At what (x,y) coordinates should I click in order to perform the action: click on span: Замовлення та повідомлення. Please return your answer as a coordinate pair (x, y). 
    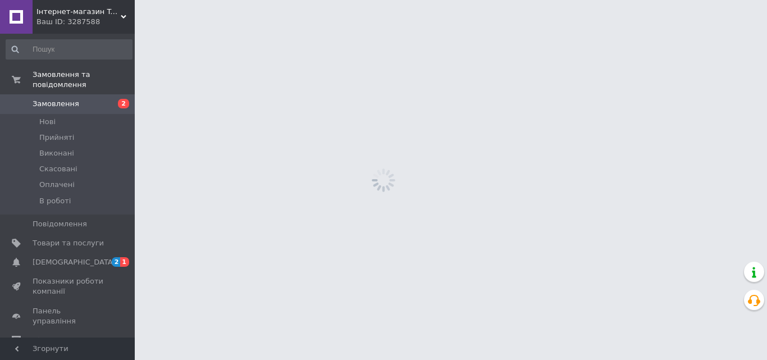
    Looking at the image, I should click on (84, 80).